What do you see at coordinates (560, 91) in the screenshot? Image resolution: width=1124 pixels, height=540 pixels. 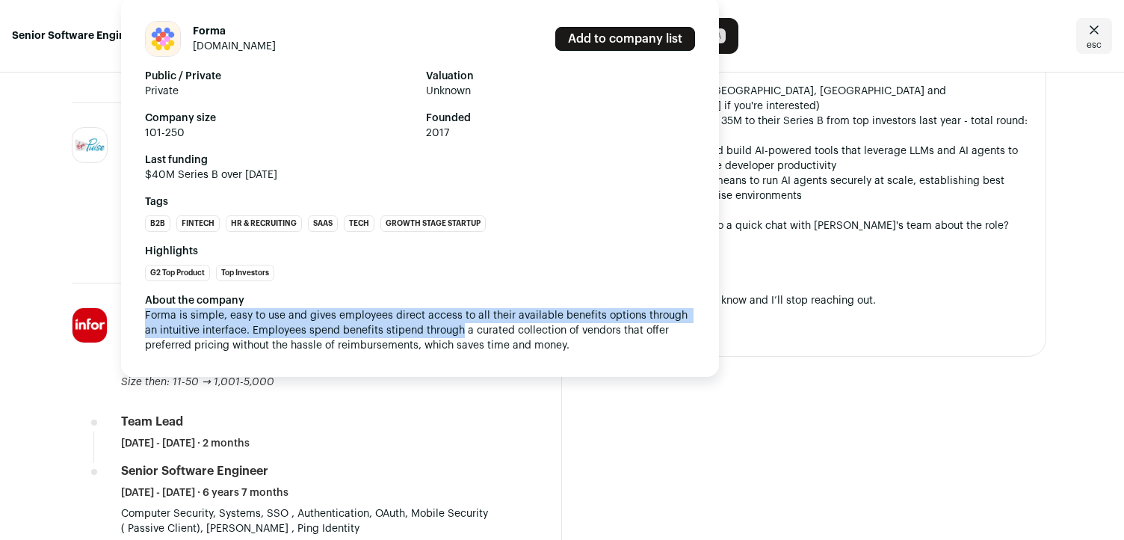 I see `span: Unknown` at bounding box center [560, 91].